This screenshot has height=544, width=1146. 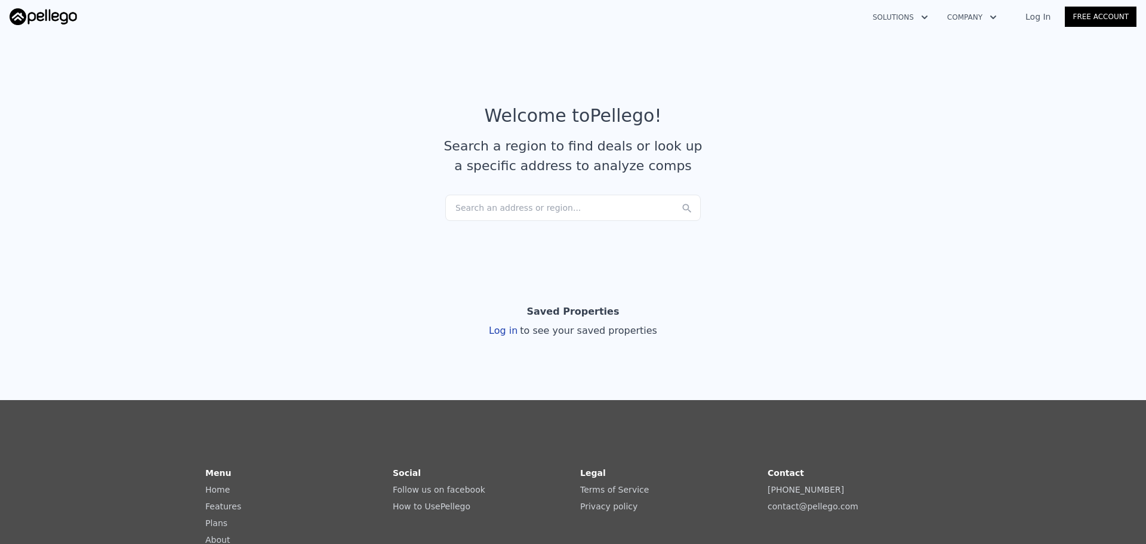 I want to click on a: How to UsePellego, so click(x=431, y=506).